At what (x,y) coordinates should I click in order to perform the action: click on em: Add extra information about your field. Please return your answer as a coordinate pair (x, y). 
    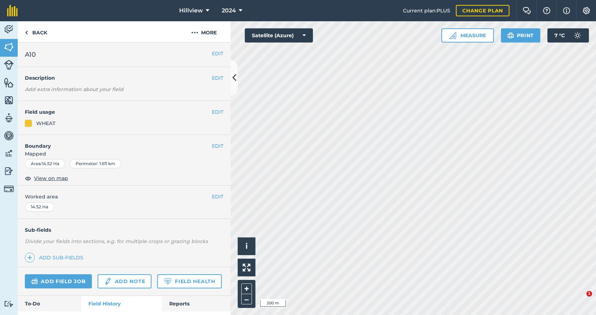
    Looking at the image, I should click on (74, 89).